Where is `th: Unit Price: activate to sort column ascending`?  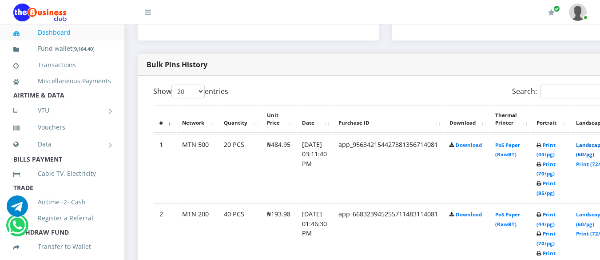
th: Unit Price: activate to sort column ascending is located at coordinates (279, 119).